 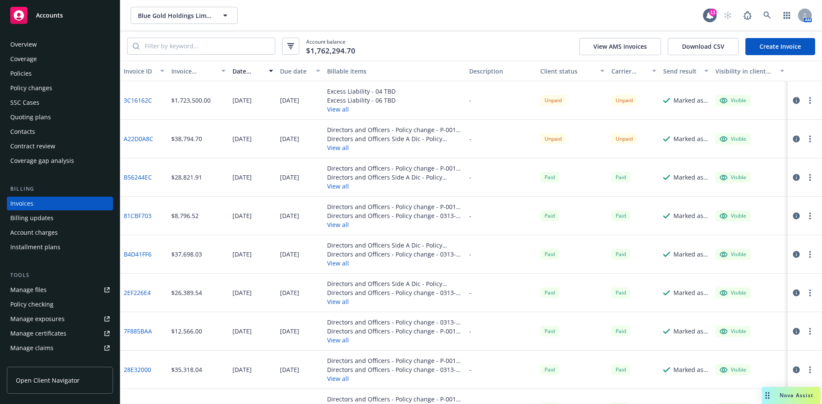 I want to click on span: Accounts, so click(x=49, y=15).